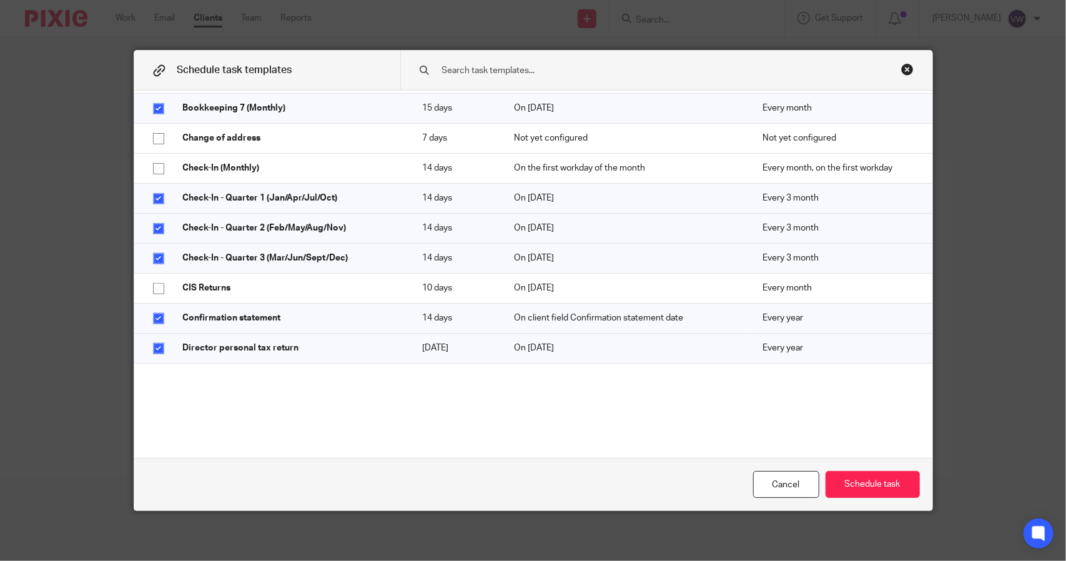 Image resolution: width=1066 pixels, height=561 pixels. Describe the element at coordinates (455, 108) in the screenshot. I see `p: 15 days` at that location.